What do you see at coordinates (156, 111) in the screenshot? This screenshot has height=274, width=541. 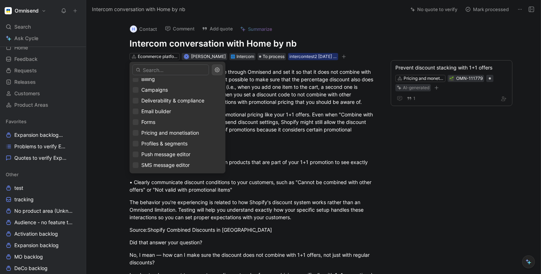 I see `span: Email builder` at bounding box center [156, 111].